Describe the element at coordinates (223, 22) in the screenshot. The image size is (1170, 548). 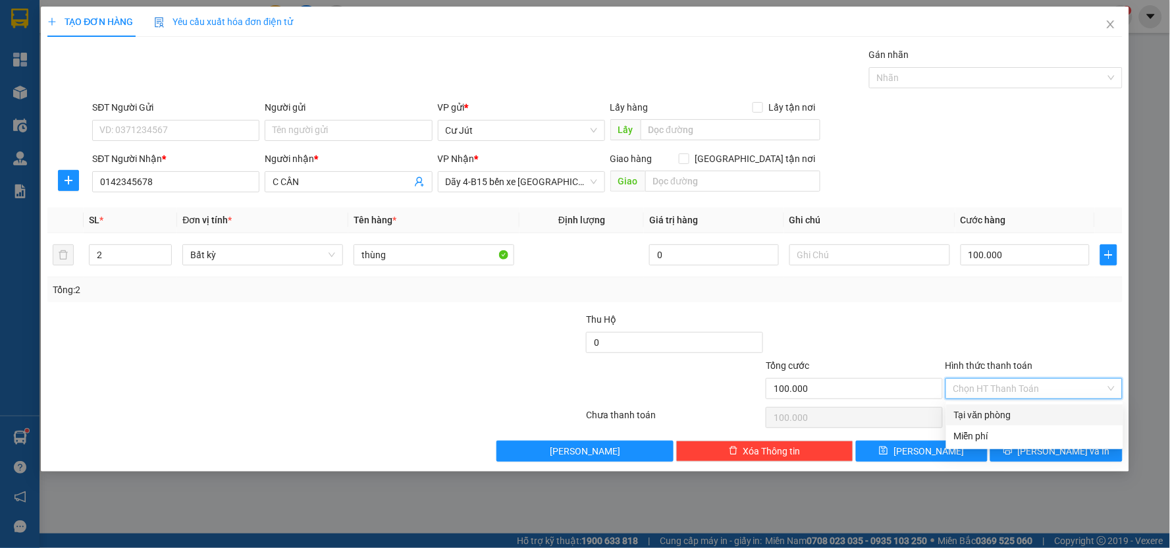
I see `span: Yêu cầu xuất hóa đơn điện tử` at that location.